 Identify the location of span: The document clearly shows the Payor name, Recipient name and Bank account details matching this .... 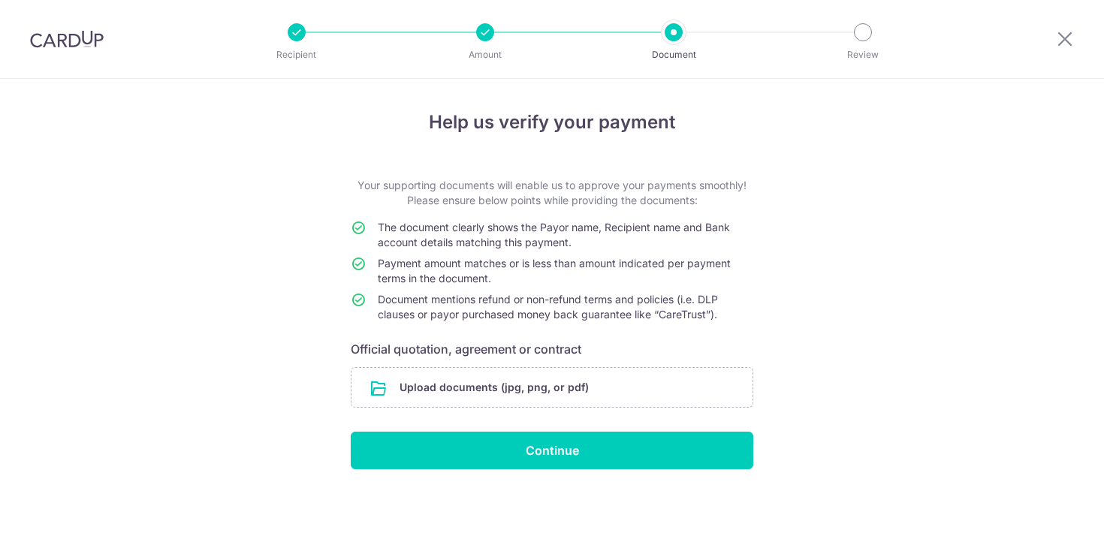
(553, 234).